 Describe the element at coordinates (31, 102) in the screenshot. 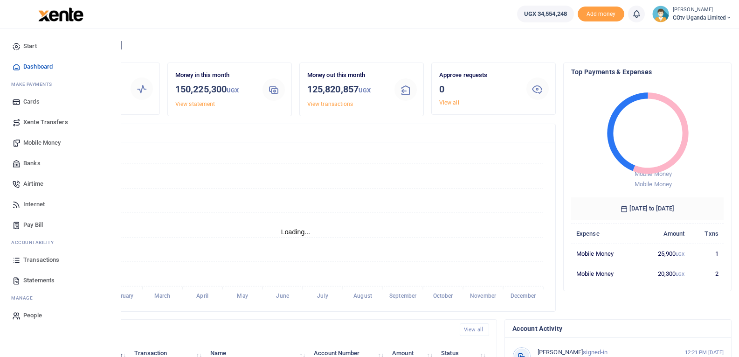

I see `span: Cards` at that location.